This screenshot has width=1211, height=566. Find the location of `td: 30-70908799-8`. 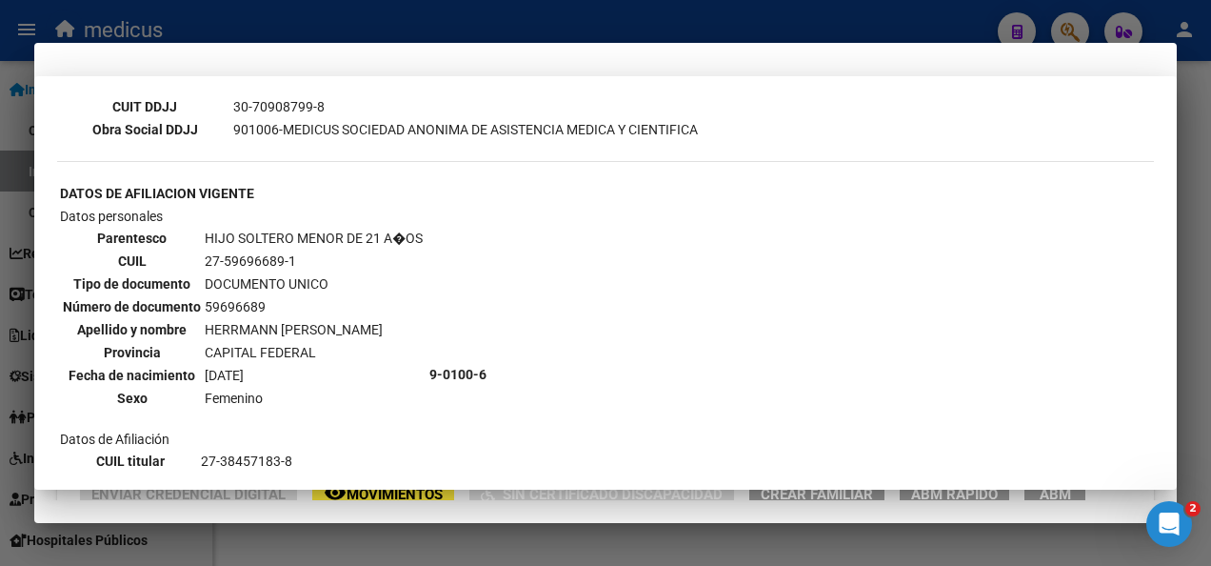

td: 30-70908799-8 is located at coordinates (466, 107).